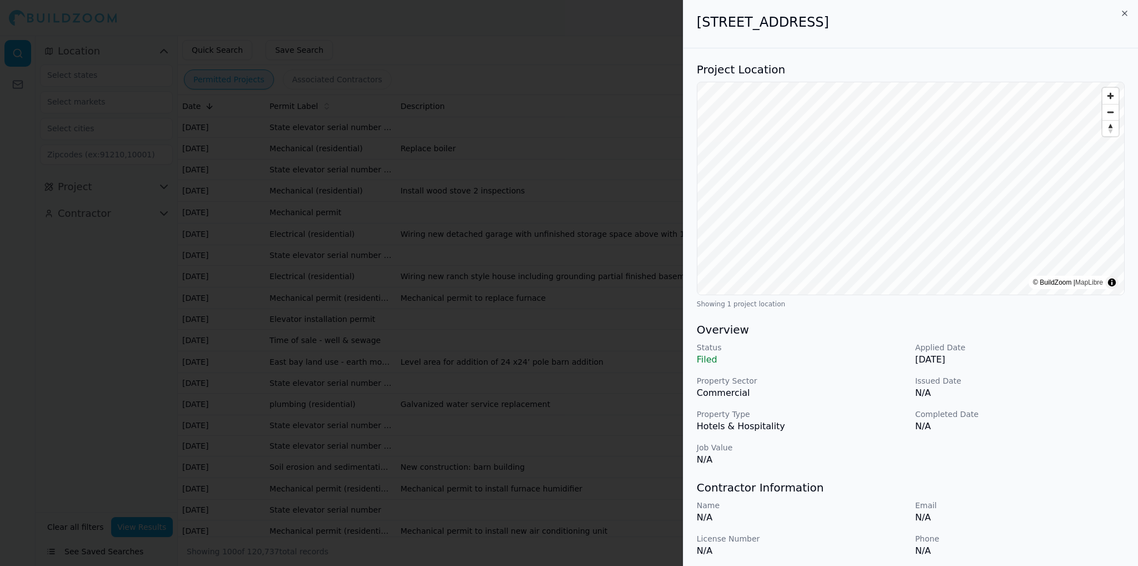 This screenshot has width=1138, height=566. Describe the element at coordinates (1110, 112) in the screenshot. I see `button: Zoom out` at that location.